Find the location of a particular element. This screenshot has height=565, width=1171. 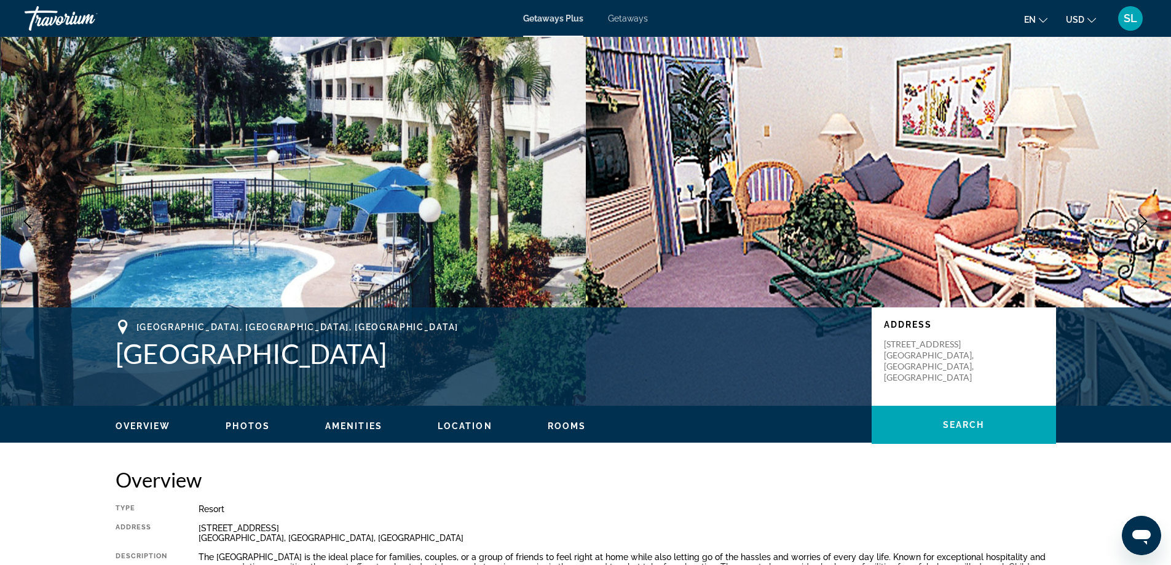

span: Amenities is located at coordinates (353, 426).